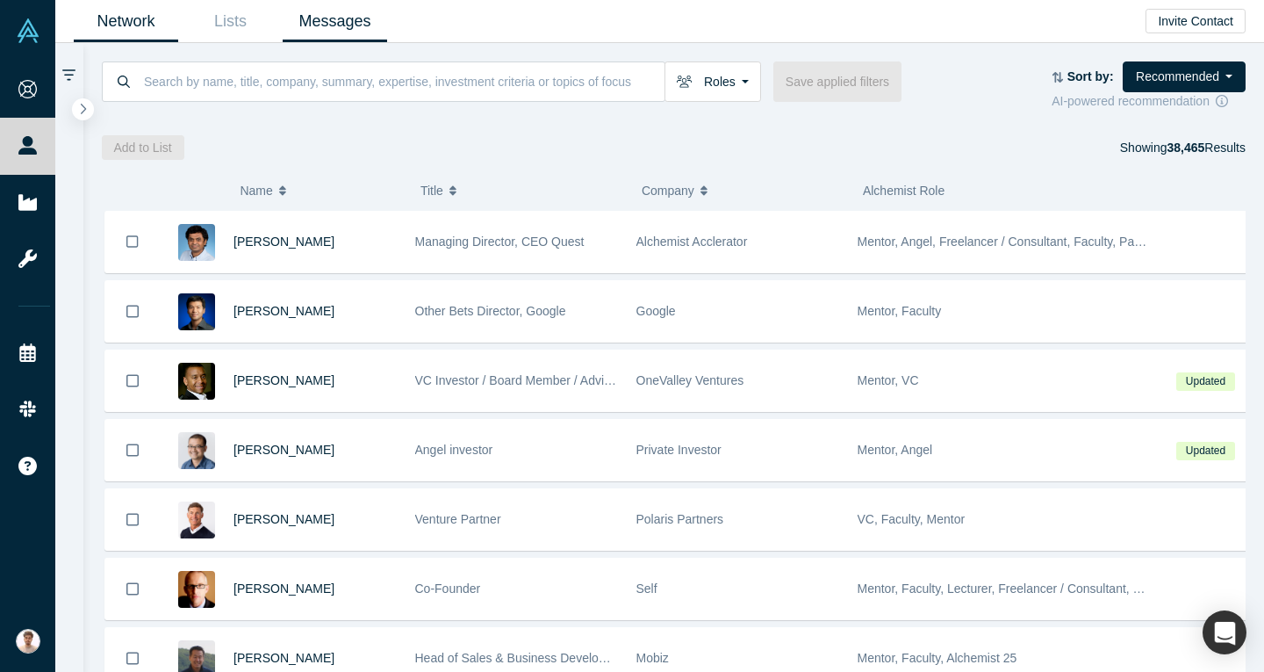  What do you see at coordinates (522, 191) in the screenshot?
I see `button: Title` at bounding box center [522, 191].